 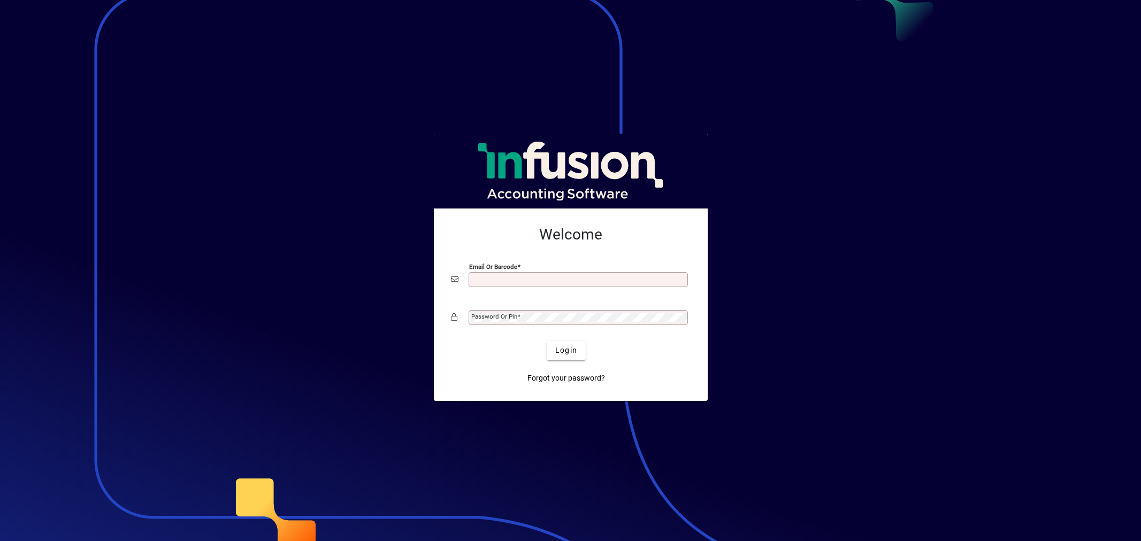 I want to click on h2: Welcome, so click(x=571, y=235).